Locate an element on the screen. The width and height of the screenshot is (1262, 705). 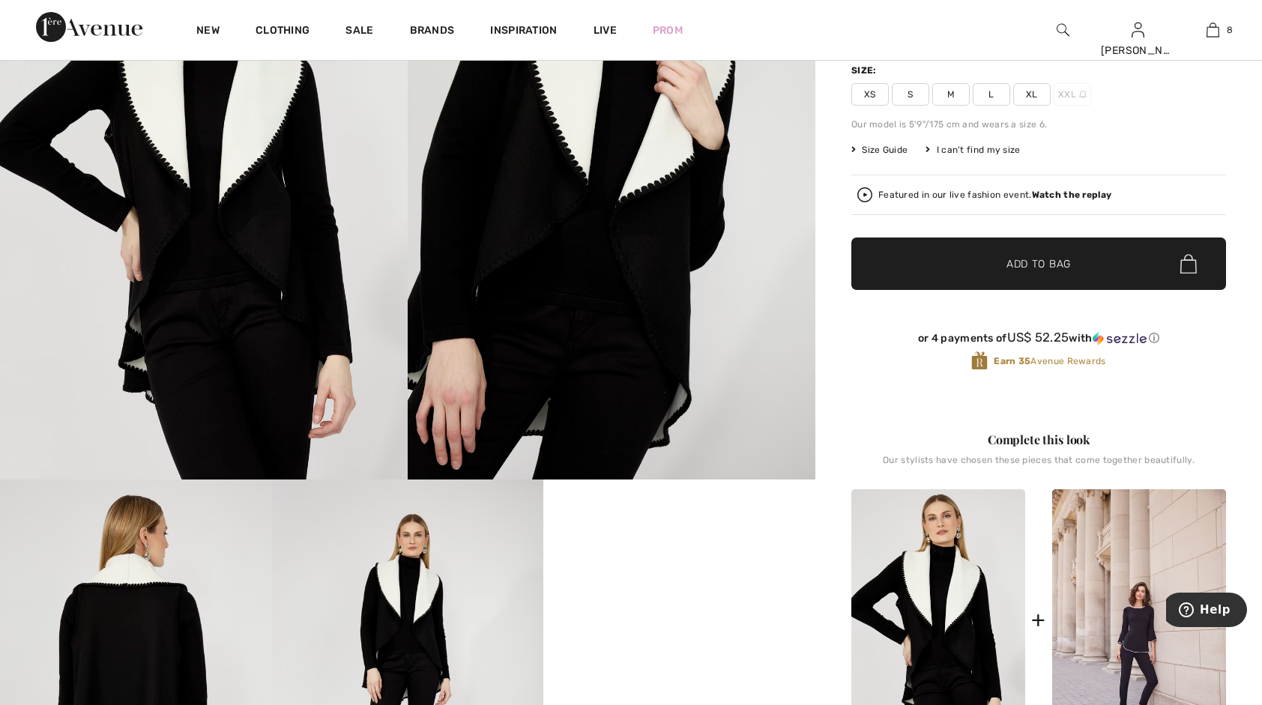
span: 8 is located at coordinates (1230, 30).